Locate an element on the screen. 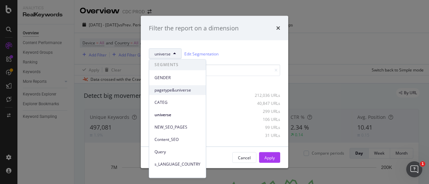  span: SEGMENTS is located at coordinates (177, 65).